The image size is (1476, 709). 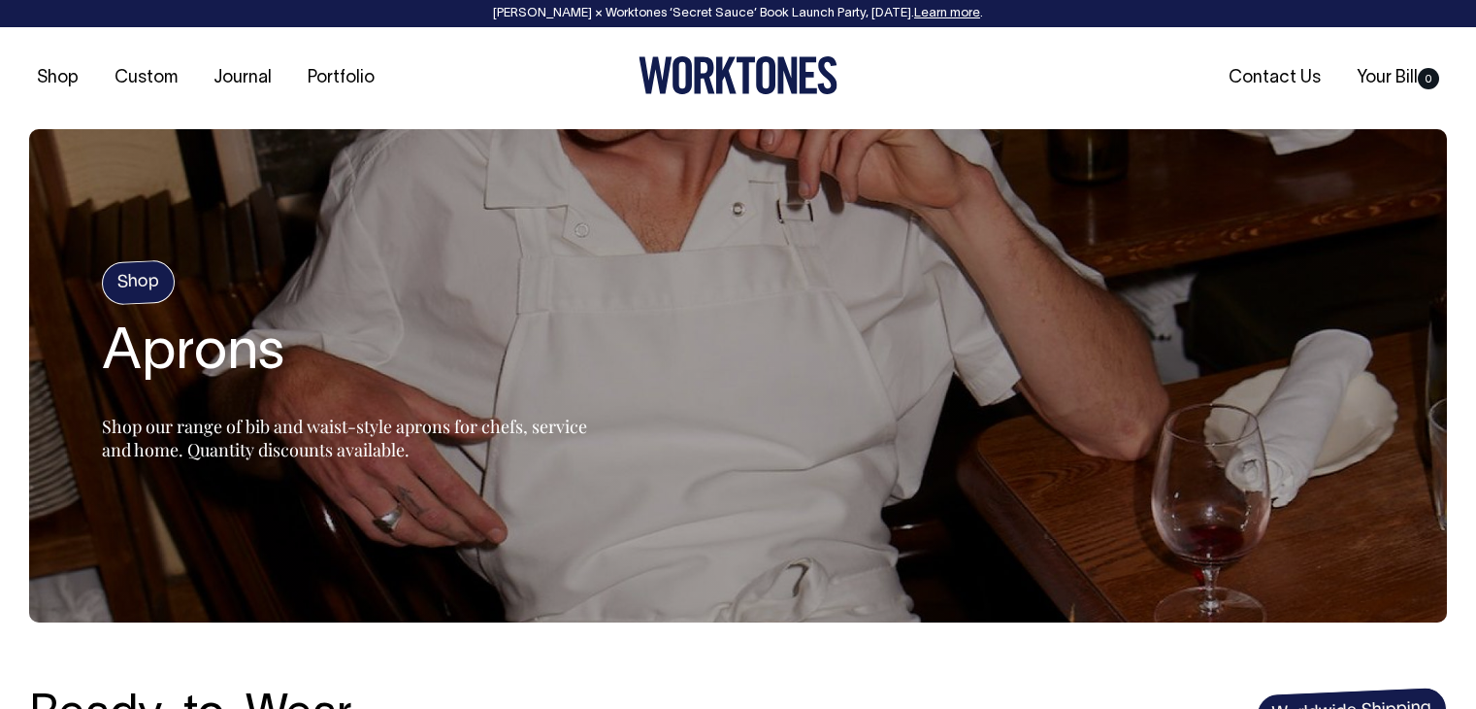 I want to click on h2: Aprons, so click(x=345, y=354).